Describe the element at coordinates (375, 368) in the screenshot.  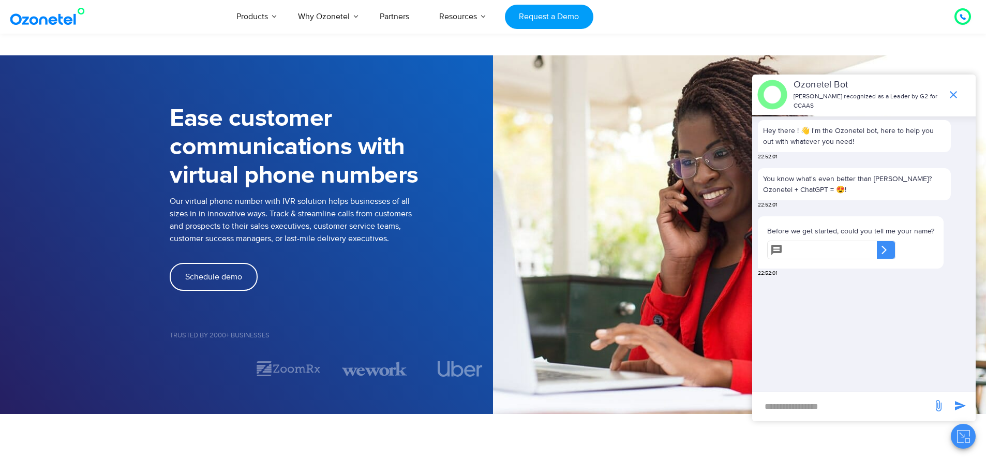
I see `img: wework.svg` at that location.